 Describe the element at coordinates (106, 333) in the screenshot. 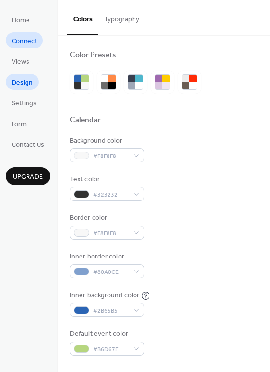

I see `div: Default event color` at that location.